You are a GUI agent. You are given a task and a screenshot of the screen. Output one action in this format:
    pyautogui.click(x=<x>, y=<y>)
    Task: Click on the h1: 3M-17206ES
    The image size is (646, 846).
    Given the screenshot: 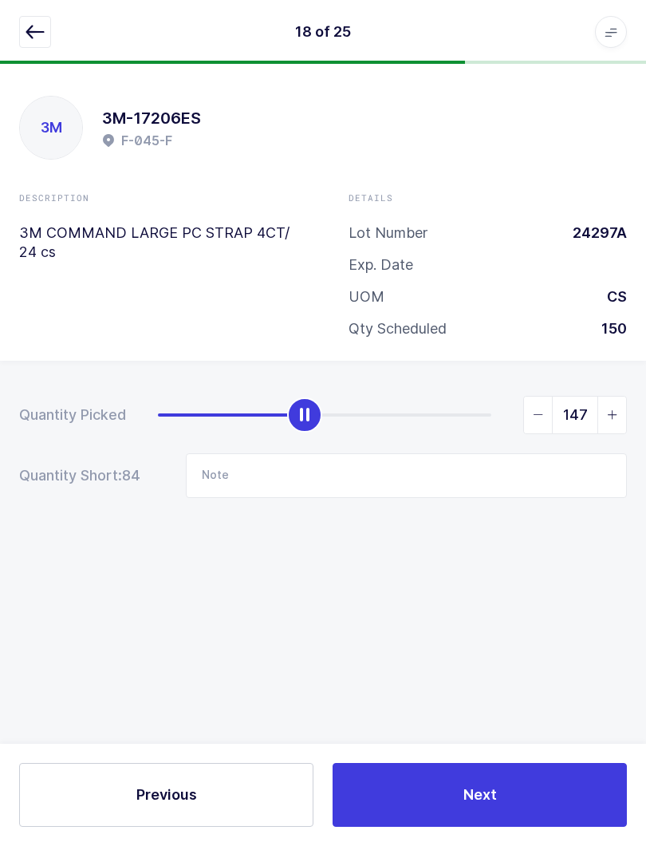 What is the action you would take?
    pyautogui.click(x=152, y=118)
    